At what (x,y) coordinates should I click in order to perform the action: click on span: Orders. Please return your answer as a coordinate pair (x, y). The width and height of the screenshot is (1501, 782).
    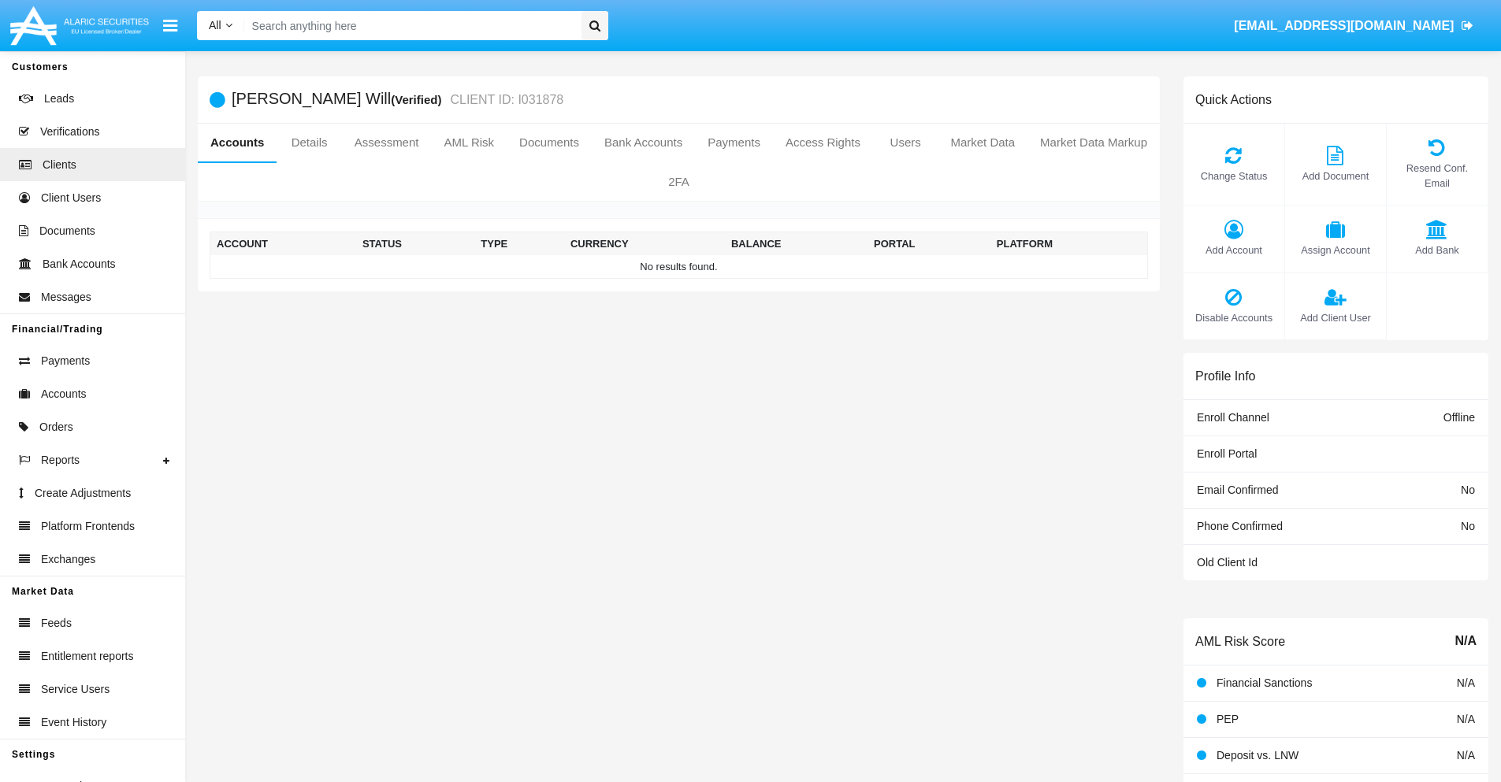
    Looking at the image, I should click on (56, 427).